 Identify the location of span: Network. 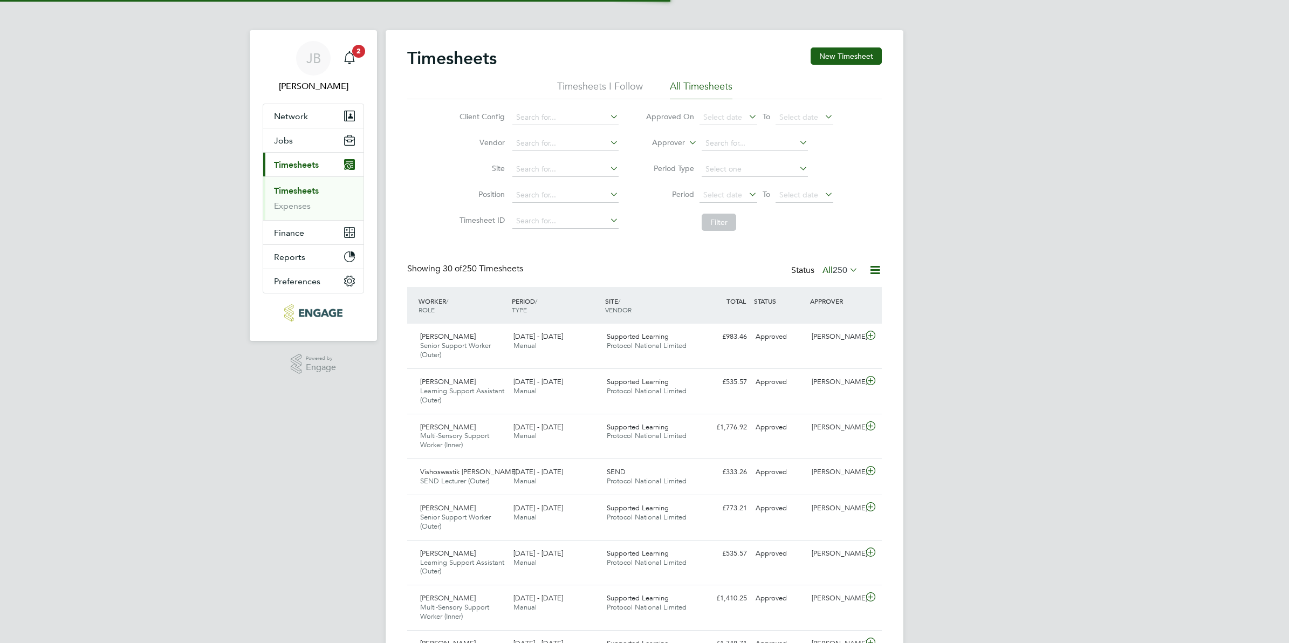
(291, 116).